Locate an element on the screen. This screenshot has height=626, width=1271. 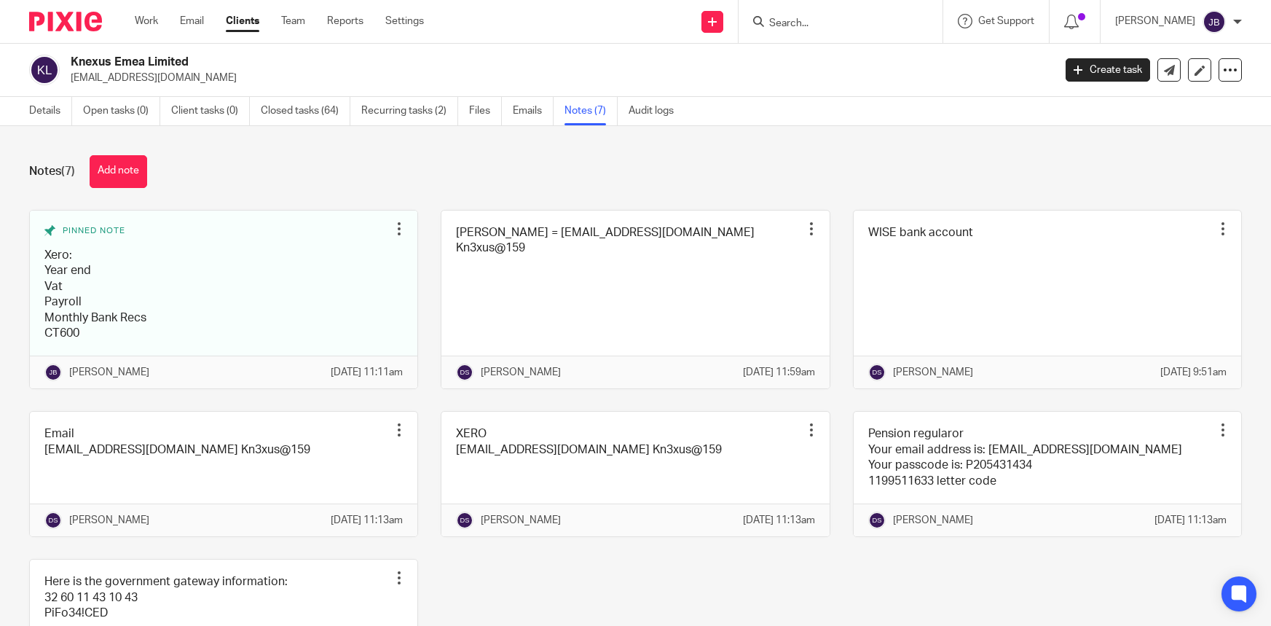
div: Pinned note is located at coordinates (216, 231).